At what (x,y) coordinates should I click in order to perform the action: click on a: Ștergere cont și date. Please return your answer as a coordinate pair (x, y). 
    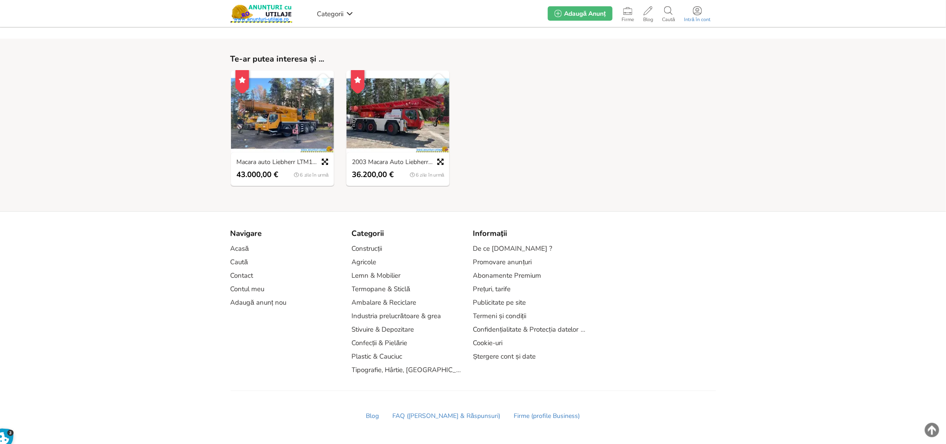
    Looking at the image, I should click on (504, 356).